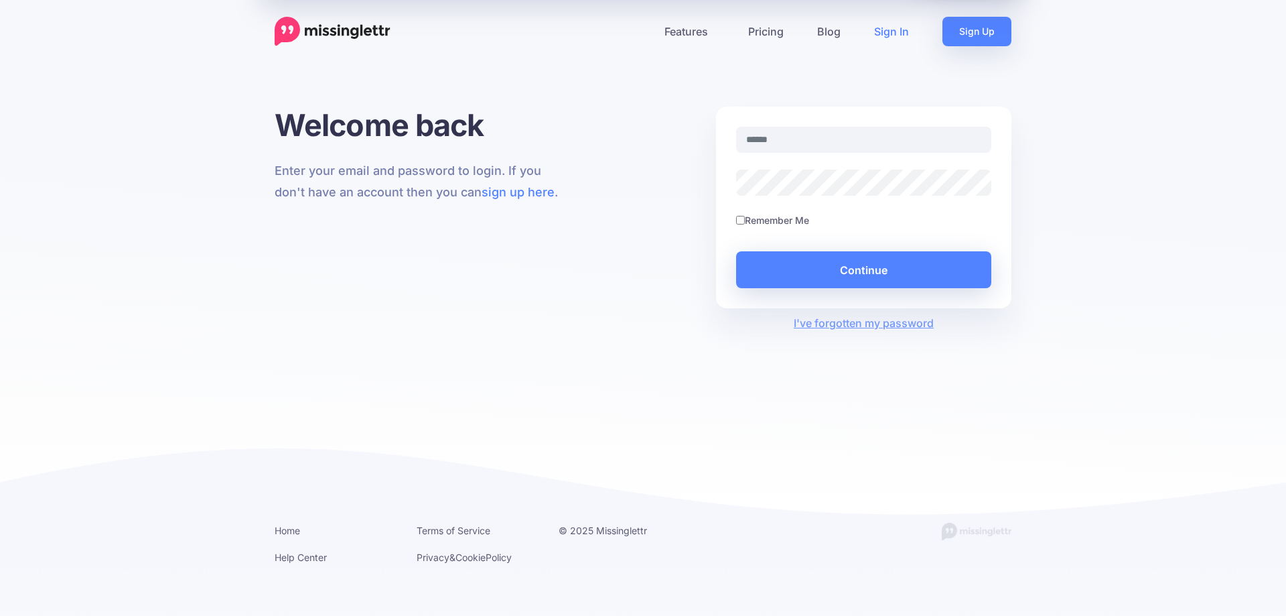  I want to click on a: Sign In, so click(892, 31).